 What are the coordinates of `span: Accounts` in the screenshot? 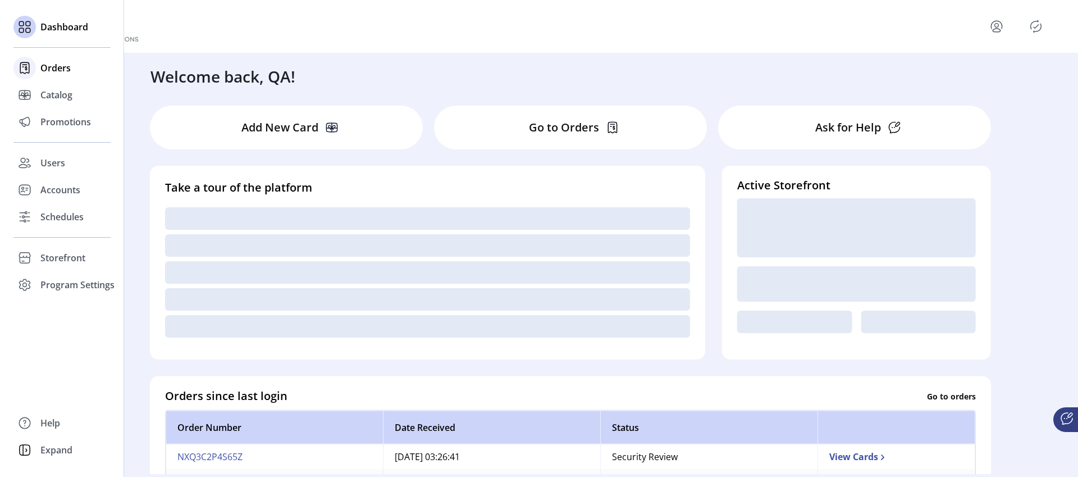 It's located at (60, 190).